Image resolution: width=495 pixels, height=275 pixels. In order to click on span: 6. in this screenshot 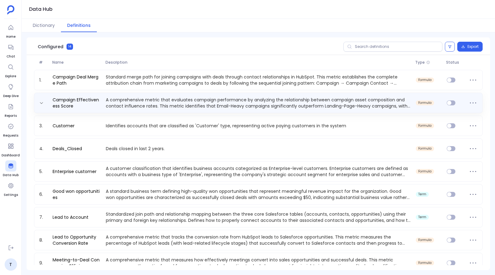, I will do `click(43, 194)`.